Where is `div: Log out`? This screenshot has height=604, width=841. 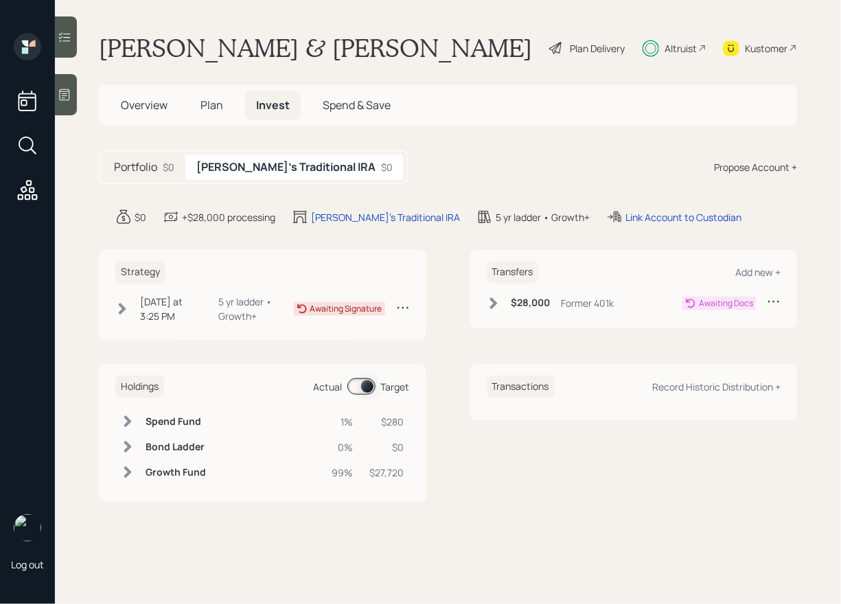
div: Log out is located at coordinates (27, 565).